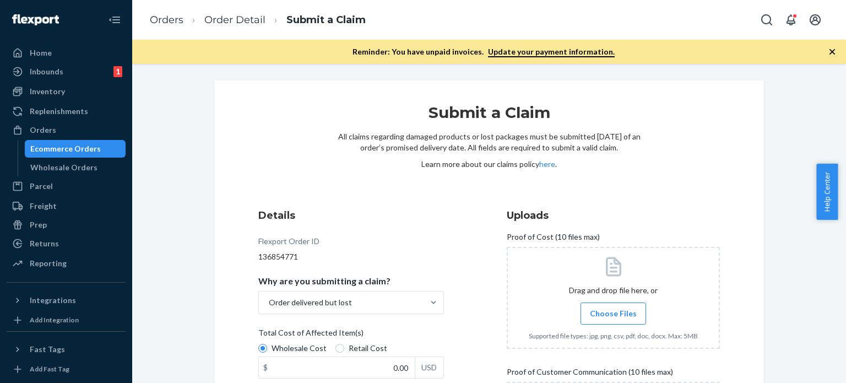 This screenshot has width=846, height=383. What do you see at coordinates (41, 186) in the screenshot?
I see `div: Parcel` at bounding box center [41, 186].